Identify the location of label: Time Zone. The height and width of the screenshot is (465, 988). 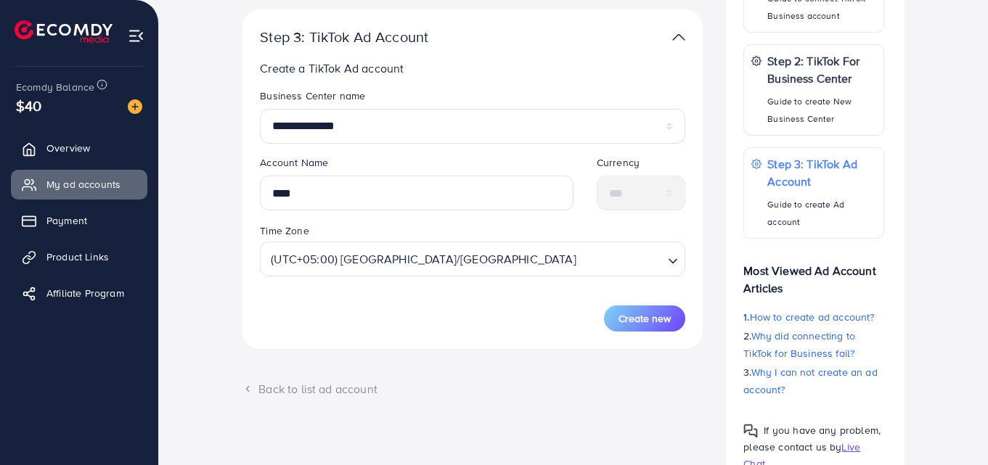
(284, 231).